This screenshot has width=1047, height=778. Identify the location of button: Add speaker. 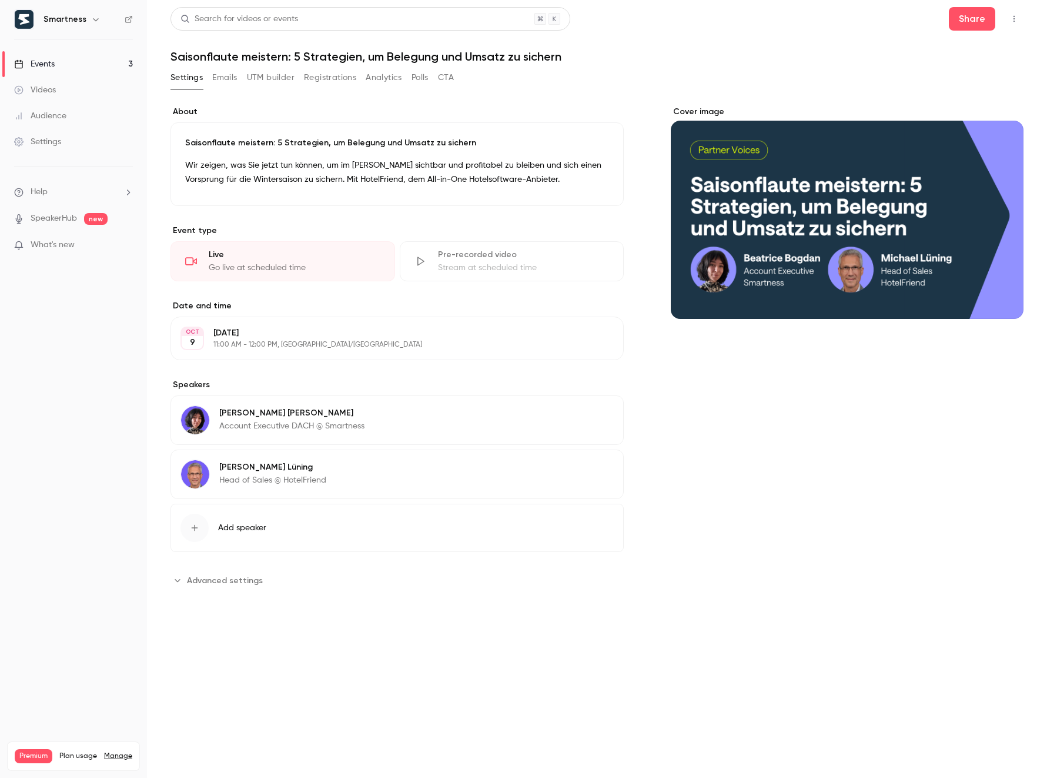
(397, 528).